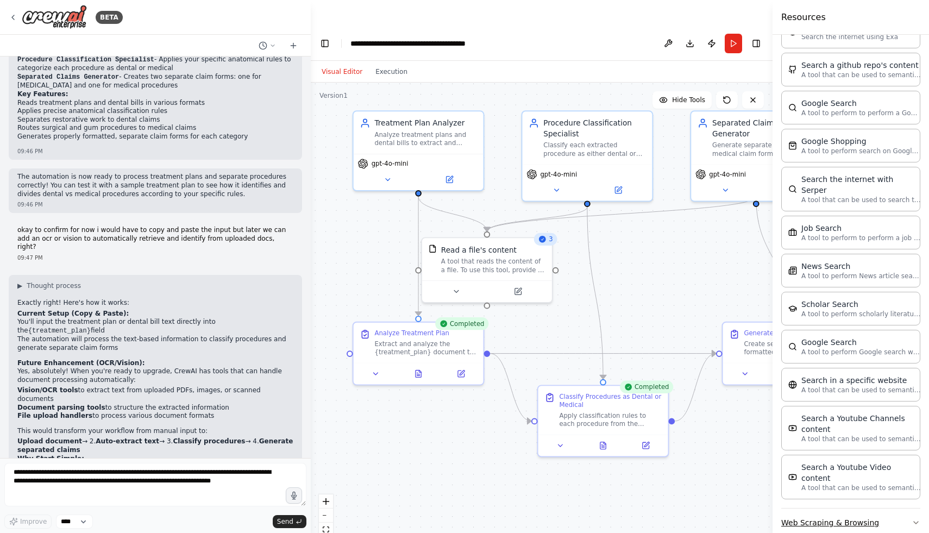  What do you see at coordinates (326, 516) in the screenshot?
I see `button: zoom out` at bounding box center [326, 516].